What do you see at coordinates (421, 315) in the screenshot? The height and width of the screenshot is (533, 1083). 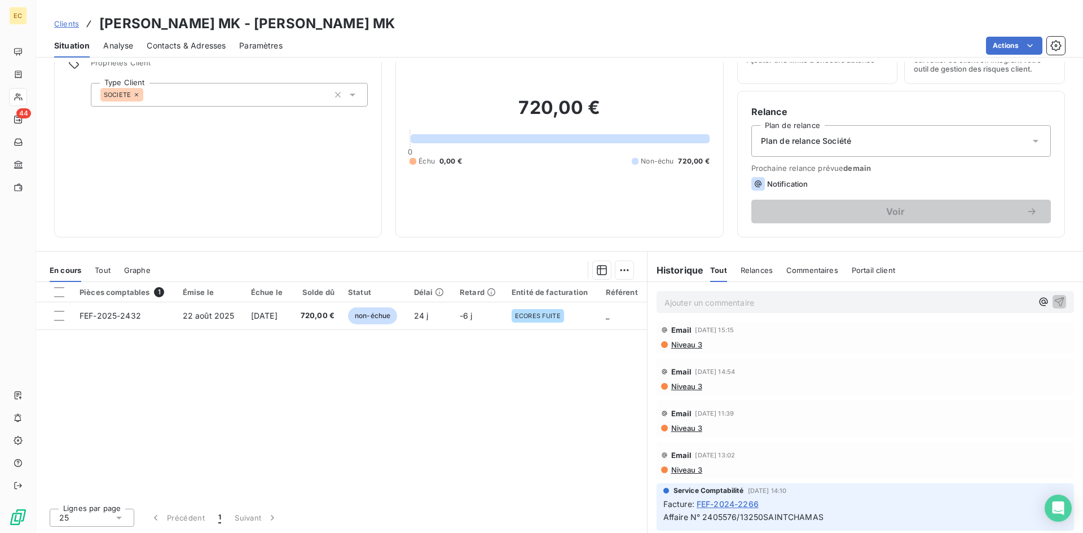 I see `span: 24 j` at bounding box center [421, 315].